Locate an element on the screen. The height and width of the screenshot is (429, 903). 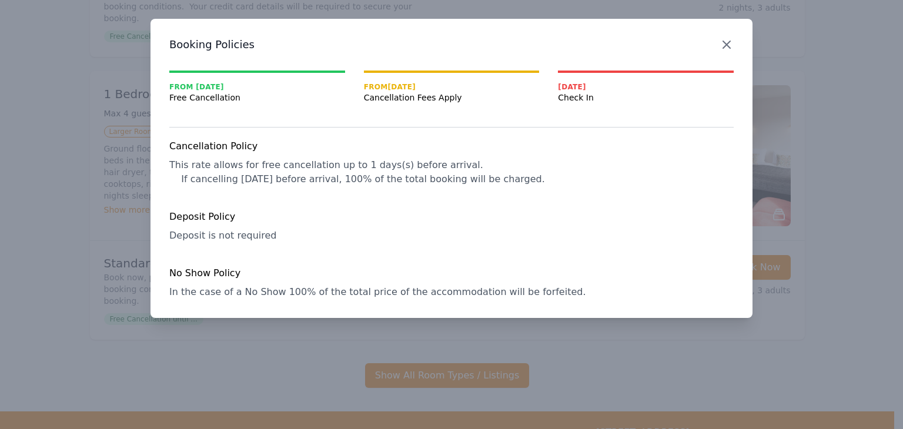
span: Deposit is not required is located at coordinates (223, 235).